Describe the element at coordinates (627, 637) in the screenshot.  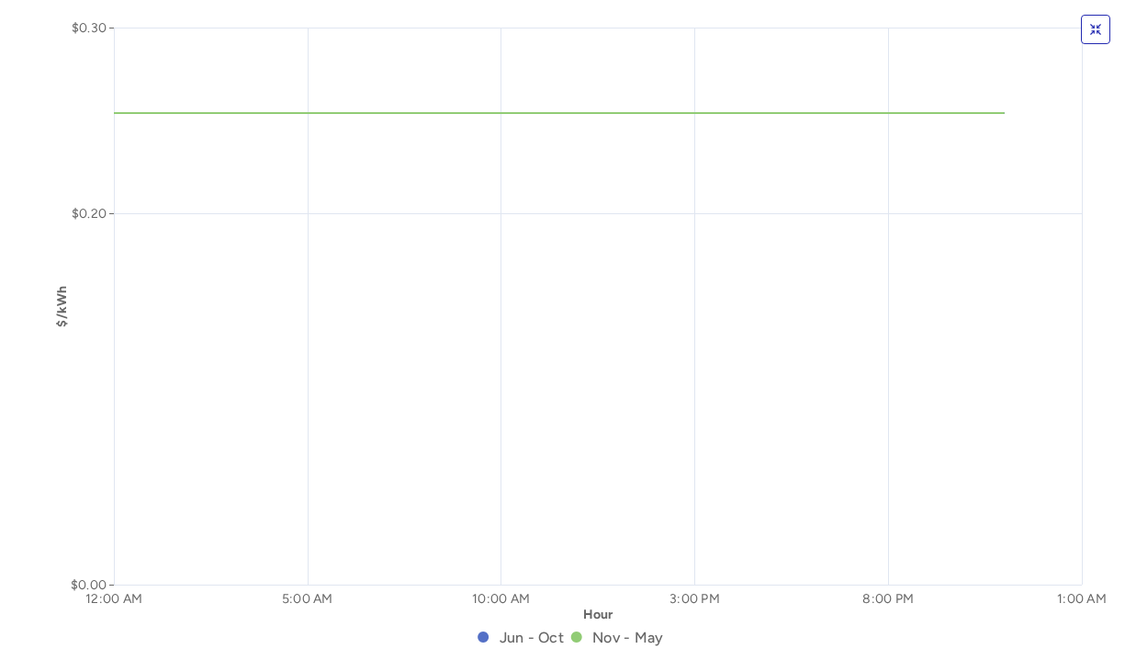
I see `text: Nov - May` at that location.